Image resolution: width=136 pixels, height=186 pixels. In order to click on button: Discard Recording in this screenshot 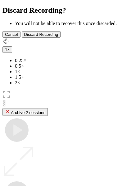, I will do `click(41, 34)`.